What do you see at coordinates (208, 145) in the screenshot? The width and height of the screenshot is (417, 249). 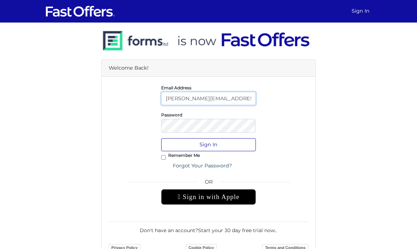 I see `button: Sign In` at bounding box center [208, 145].